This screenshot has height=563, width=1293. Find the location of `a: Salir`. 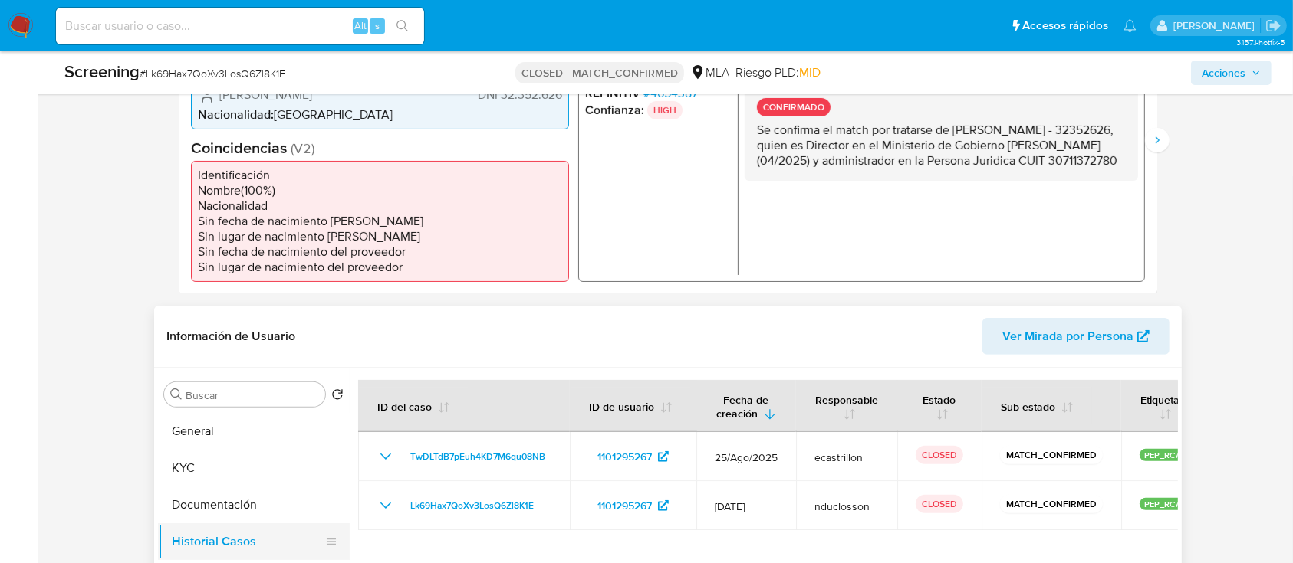

a: Salir is located at coordinates (1273, 25).